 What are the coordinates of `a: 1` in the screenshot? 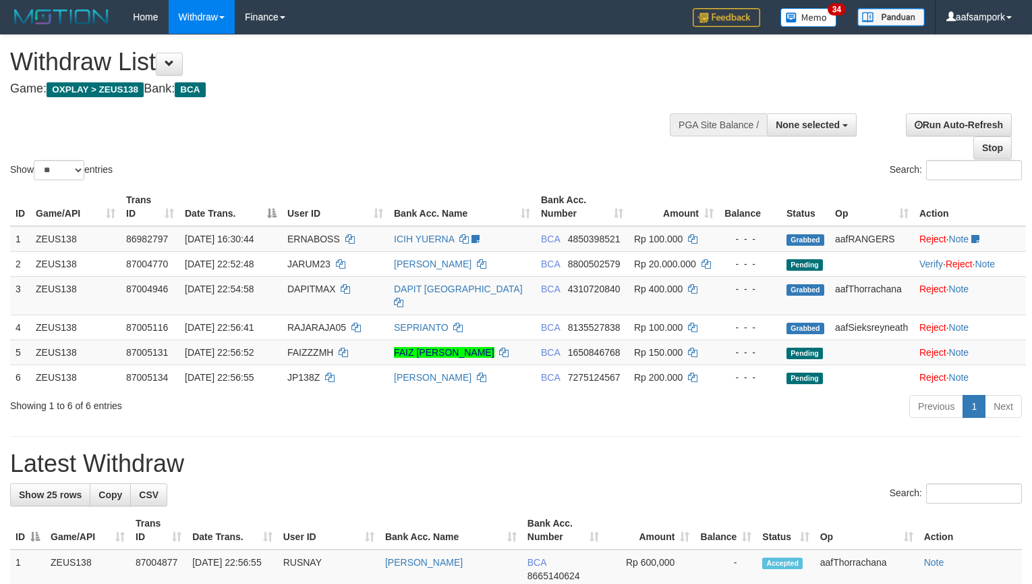 It's located at (974, 406).